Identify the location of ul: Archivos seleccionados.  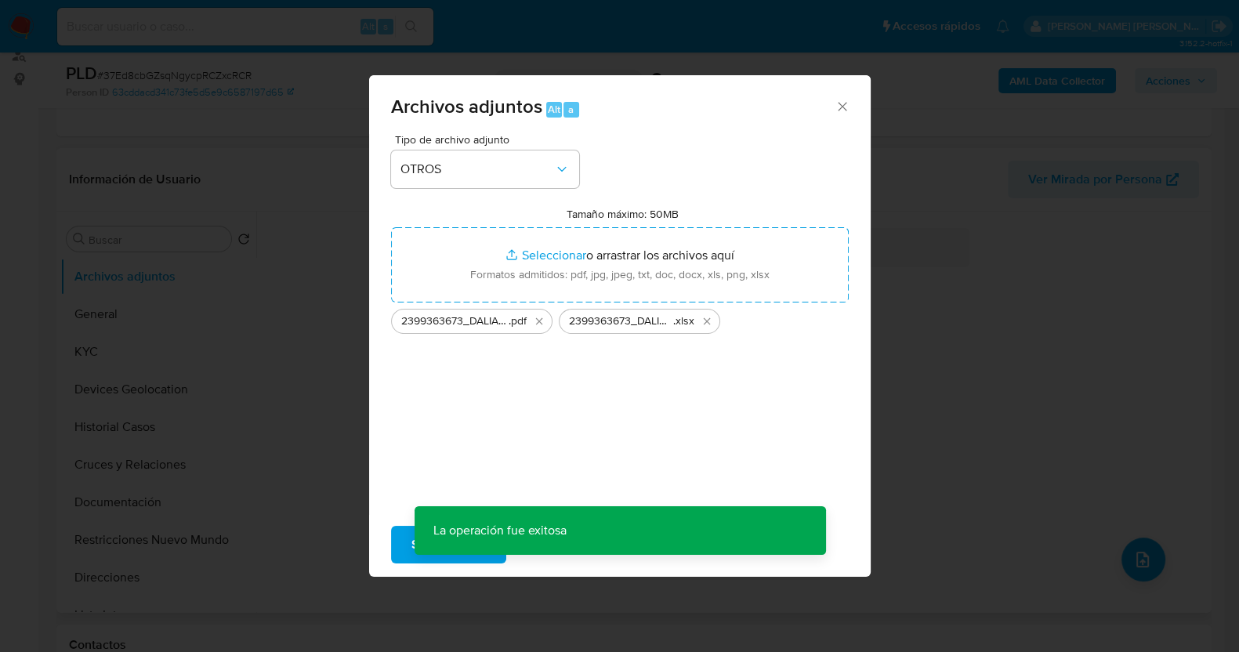
(620, 318).